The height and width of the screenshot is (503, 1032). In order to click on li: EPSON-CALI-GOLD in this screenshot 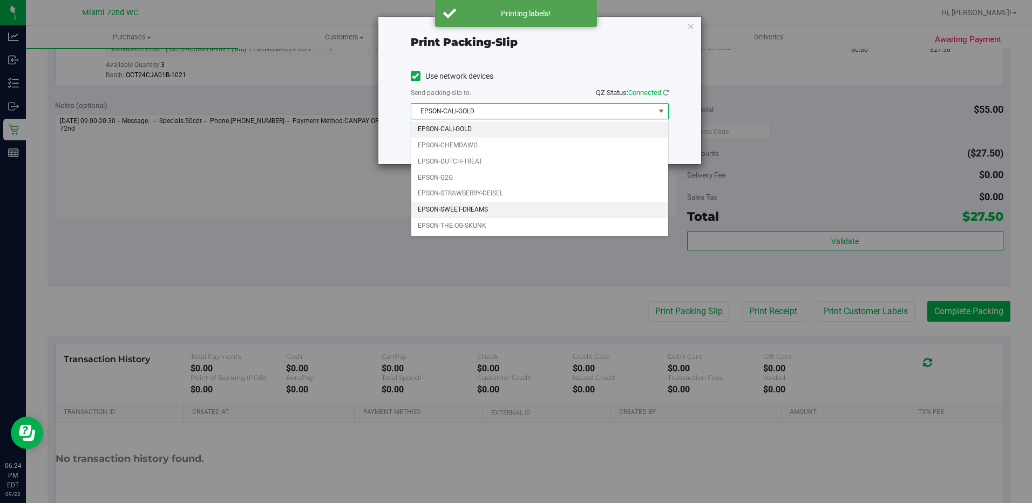, I will do `click(540, 129)`.